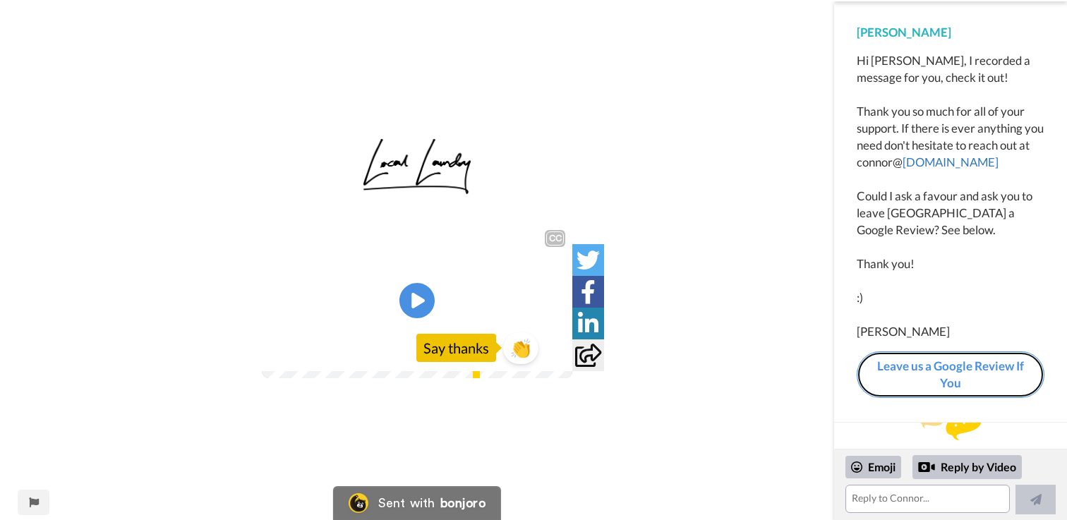  I want to click on div: CC, so click(555, 238).